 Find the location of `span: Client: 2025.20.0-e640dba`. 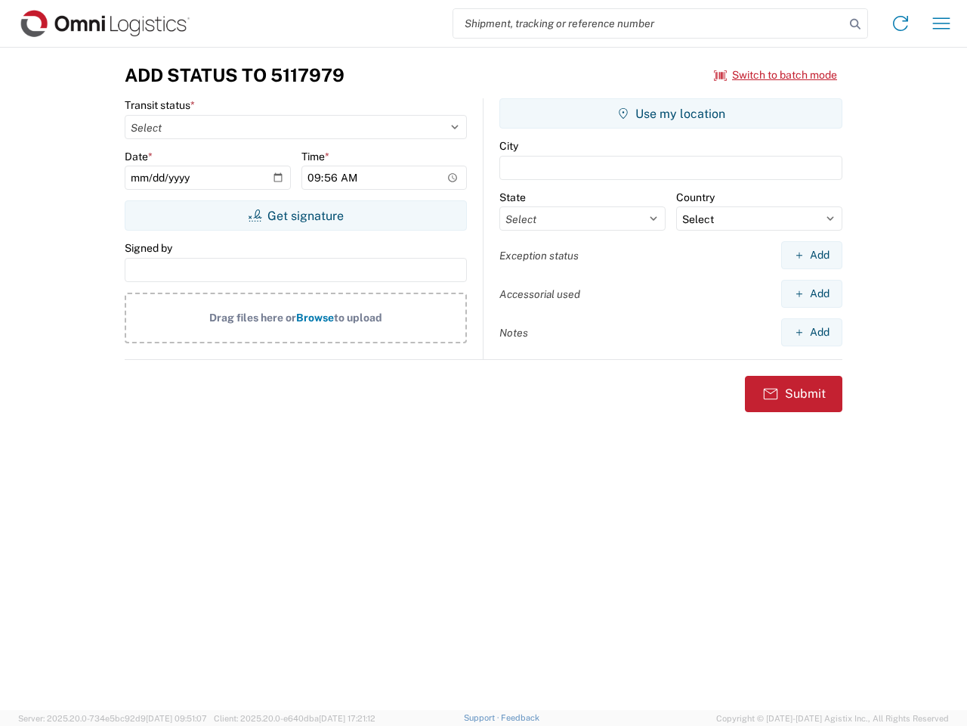

span: Client: 2025.20.0-e640dba is located at coordinates (295, 718).